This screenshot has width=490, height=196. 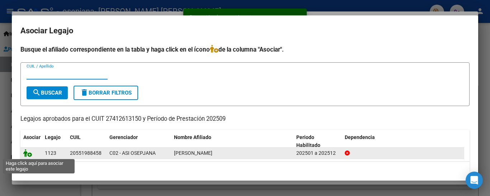 What do you see at coordinates (106, 93) in the screenshot?
I see `span: Borrar Filtros` at bounding box center [106, 93].